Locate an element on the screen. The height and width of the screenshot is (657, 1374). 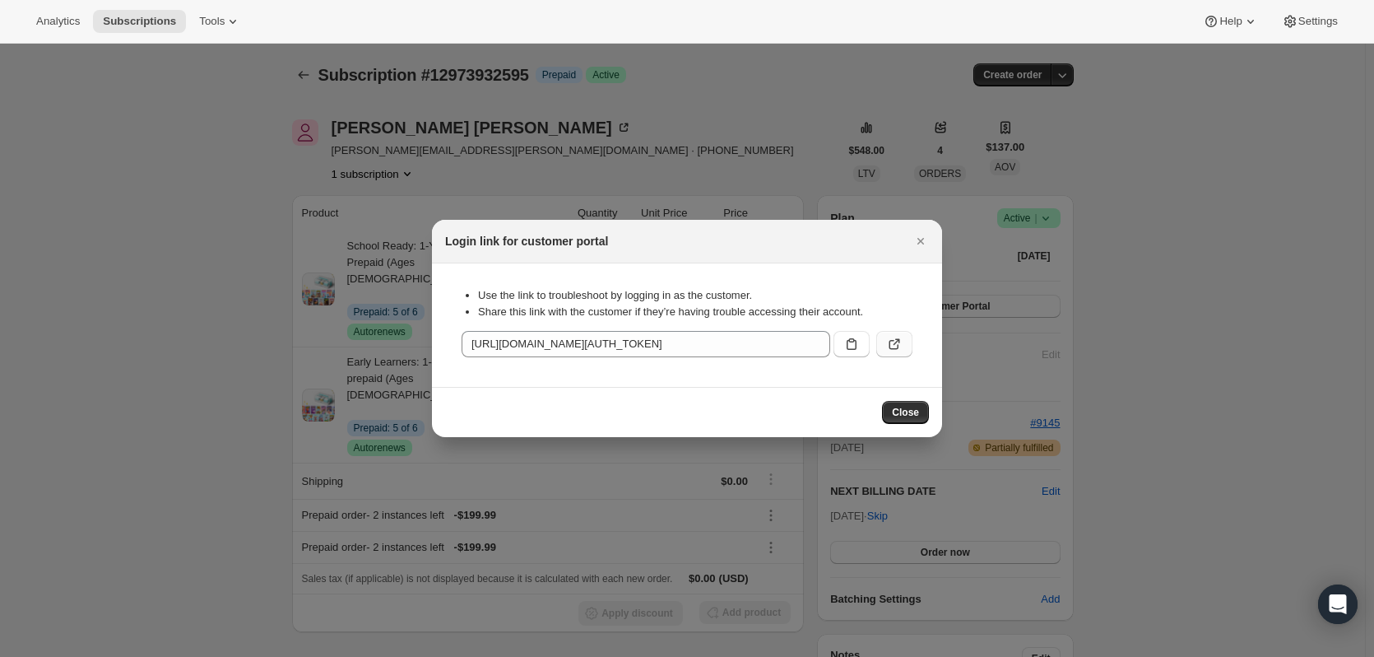
span: Analytics is located at coordinates (58, 21).